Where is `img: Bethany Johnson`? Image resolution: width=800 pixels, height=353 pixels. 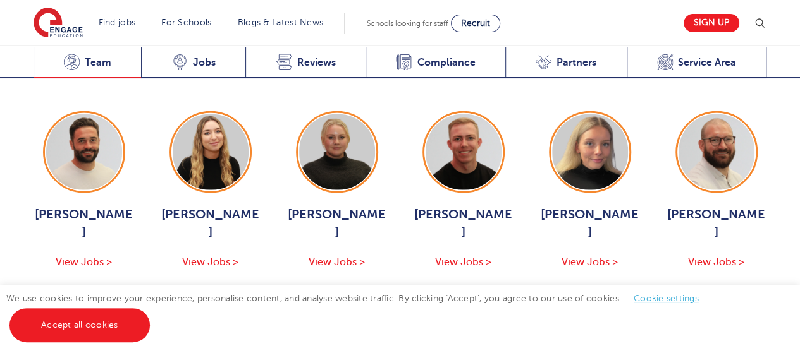
img: Bethany Johnson is located at coordinates (337, 152).